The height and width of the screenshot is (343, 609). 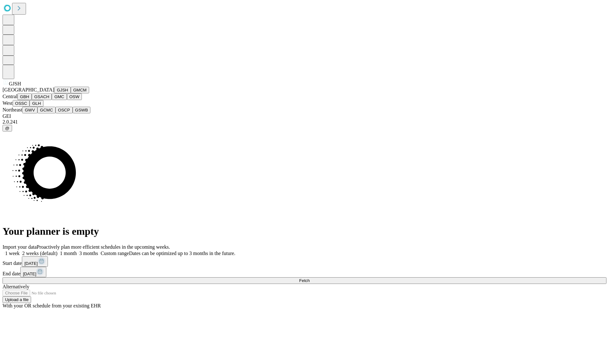 I want to click on span: Custom range, so click(x=115, y=253).